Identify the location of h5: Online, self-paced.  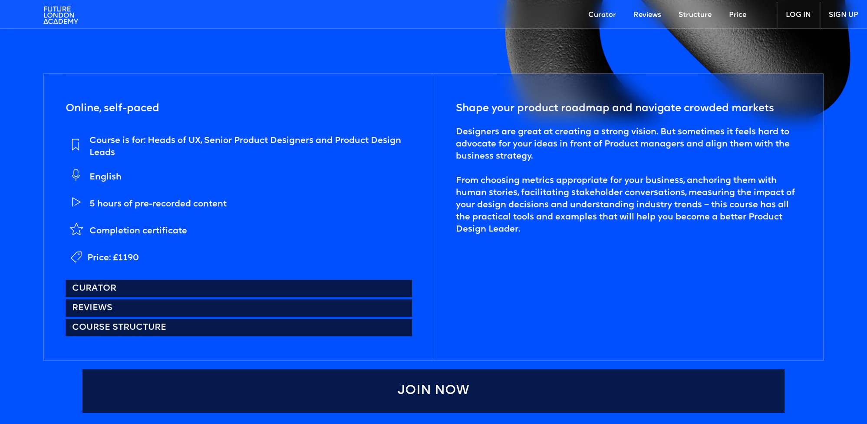
(112, 109).